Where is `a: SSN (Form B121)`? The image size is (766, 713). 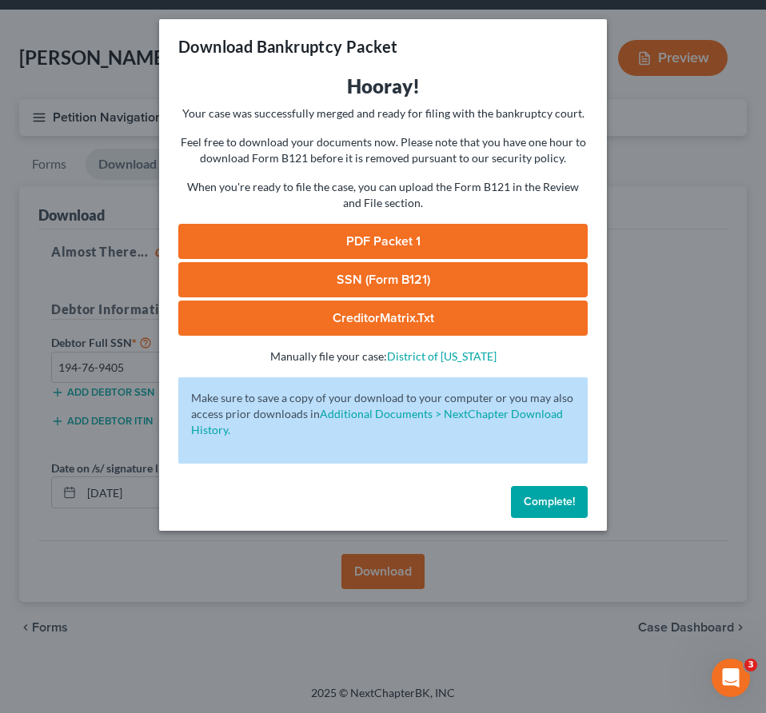 a: SSN (Form B121) is located at coordinates (383, 280).